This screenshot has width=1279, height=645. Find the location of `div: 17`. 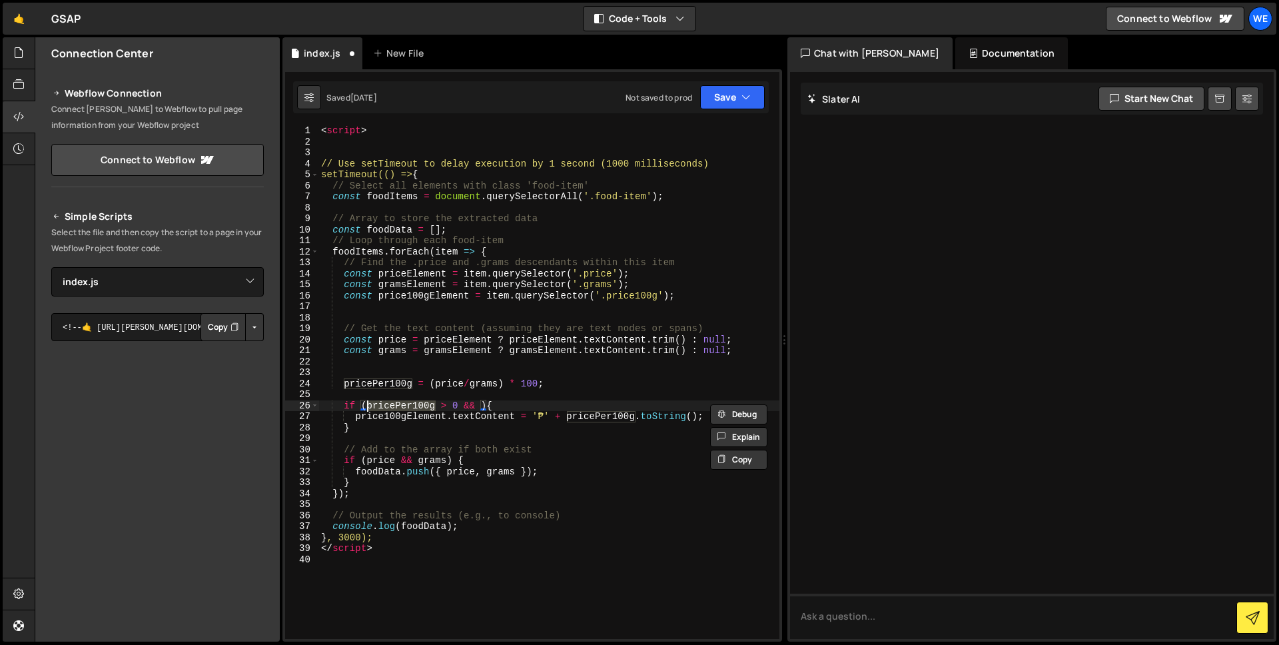

div: 17 is located at coordinates (302, 306).